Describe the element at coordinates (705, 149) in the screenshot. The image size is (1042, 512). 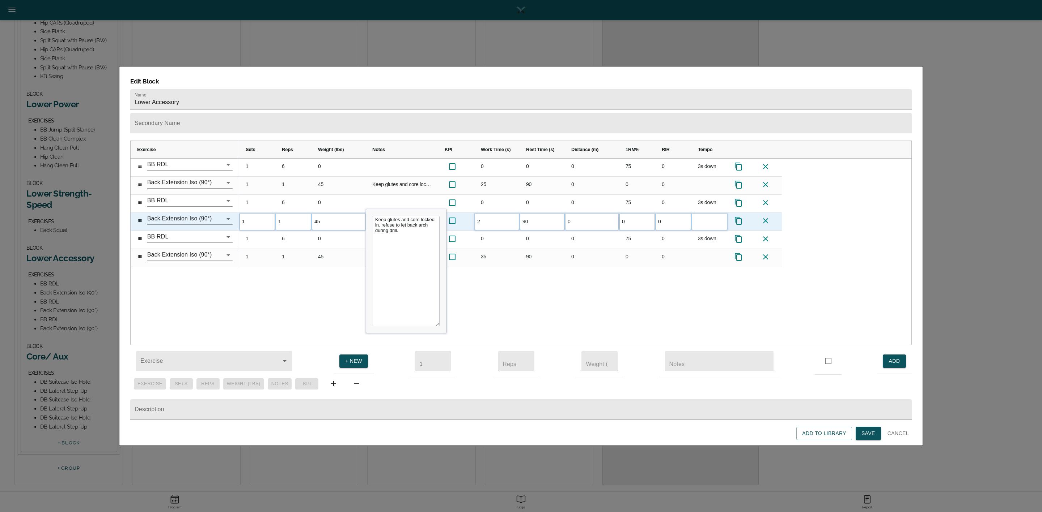
I see `span: Tempo` at that location.